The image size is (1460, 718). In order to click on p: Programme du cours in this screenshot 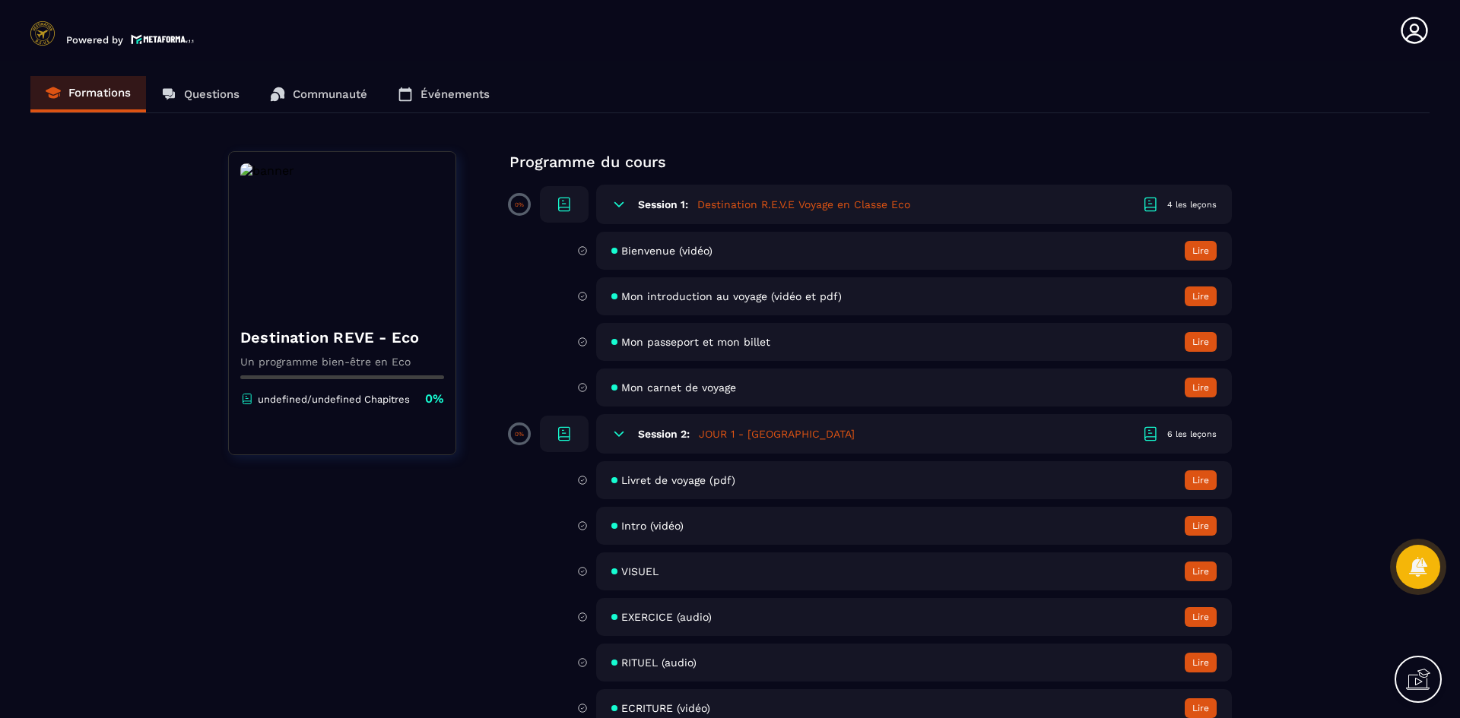, I will do `click(871, 162)`.